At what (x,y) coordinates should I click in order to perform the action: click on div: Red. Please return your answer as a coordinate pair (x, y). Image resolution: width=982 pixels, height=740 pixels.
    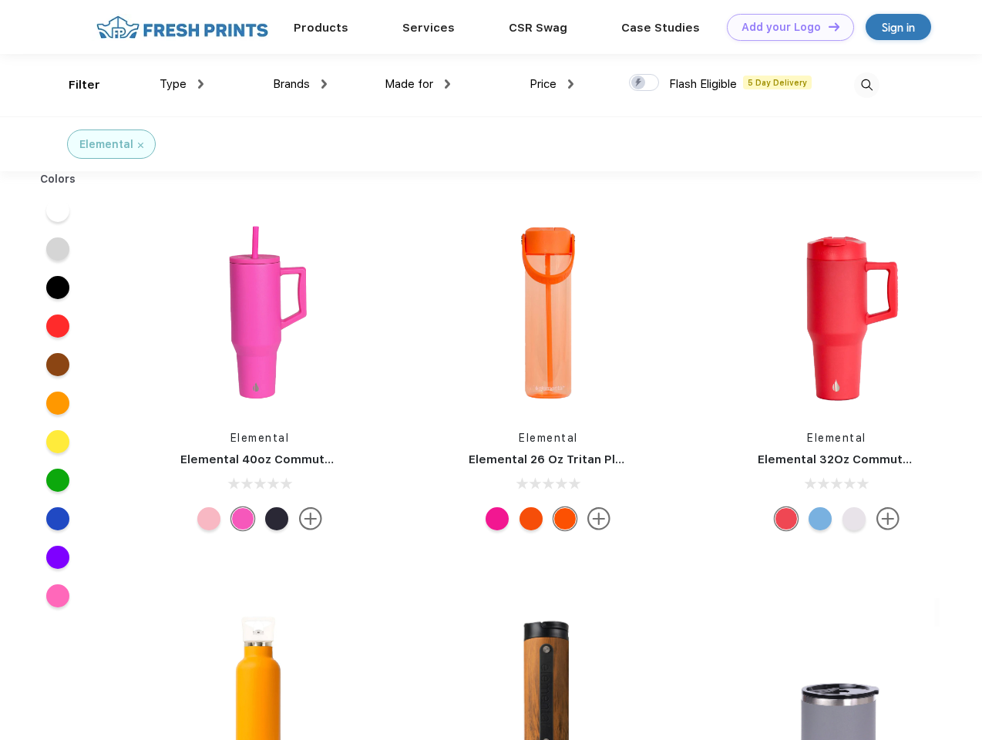
    Looking at the image, I should click on (786, 519).